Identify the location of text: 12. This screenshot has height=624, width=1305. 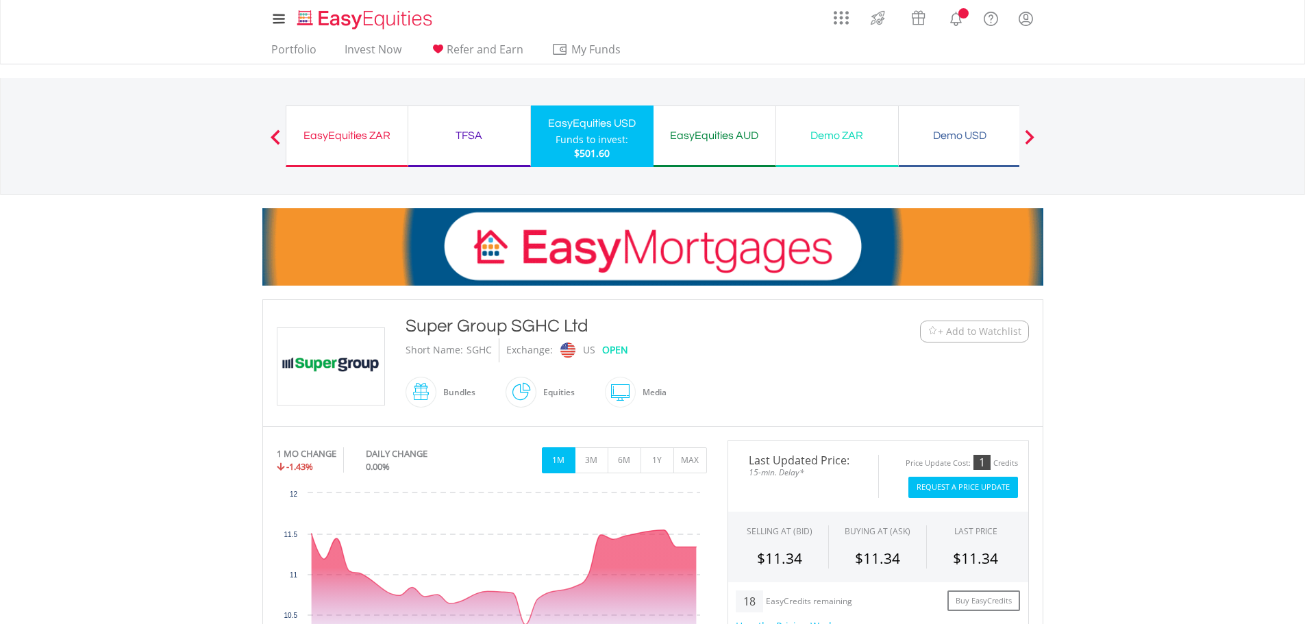
(293, 494).